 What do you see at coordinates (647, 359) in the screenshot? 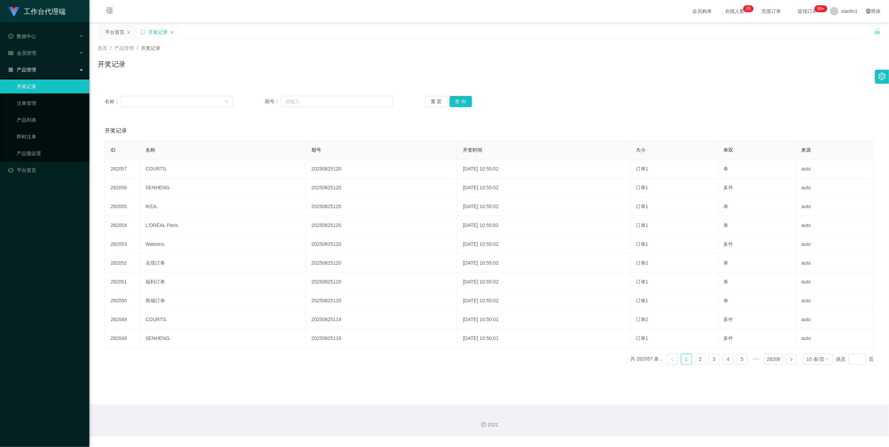
I see `li: 共 282057 条，` at bounding box center [647, 359].